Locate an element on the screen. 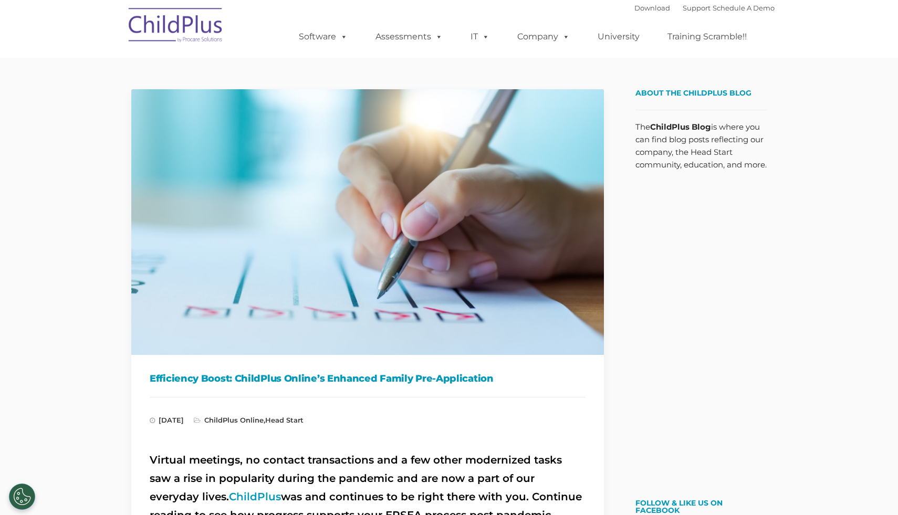 The image size is (898, 515). a: ChildPlus is located at coordinates (255, 497).